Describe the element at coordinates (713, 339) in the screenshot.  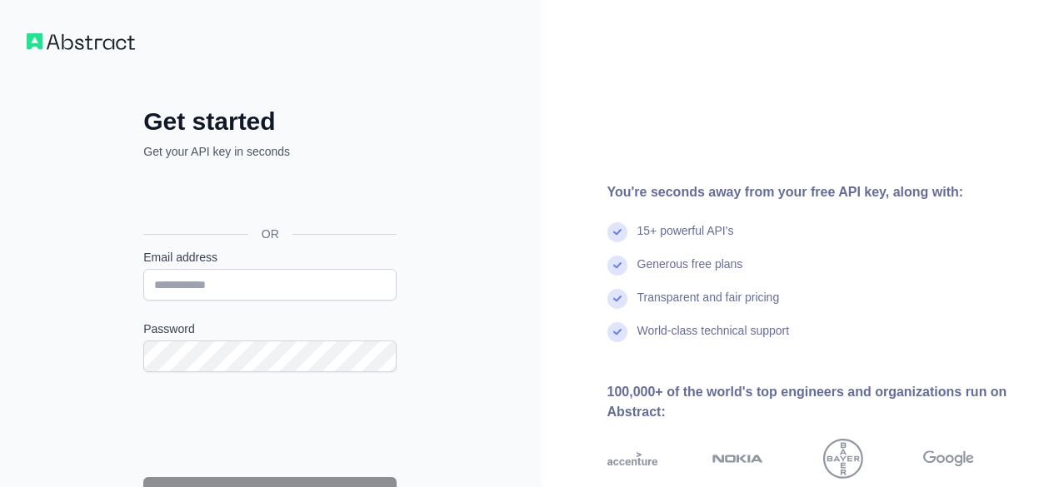
I see `div: World-class technical support` at that location.